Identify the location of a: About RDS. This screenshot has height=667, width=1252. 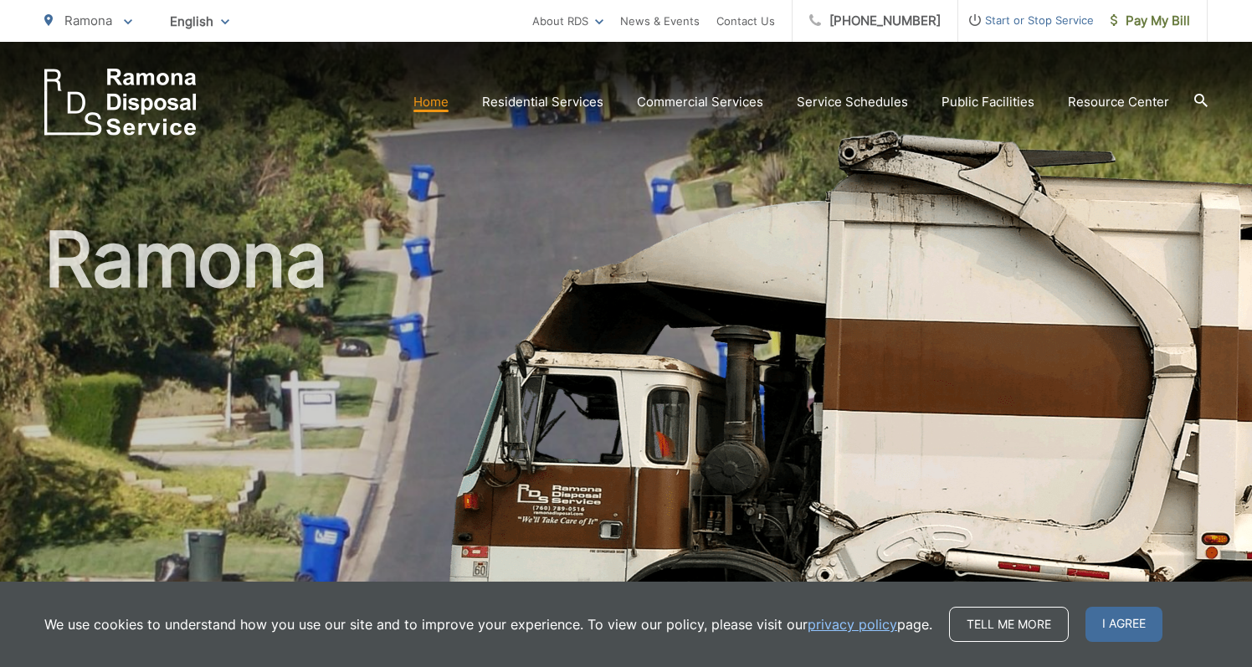
(567, 21).